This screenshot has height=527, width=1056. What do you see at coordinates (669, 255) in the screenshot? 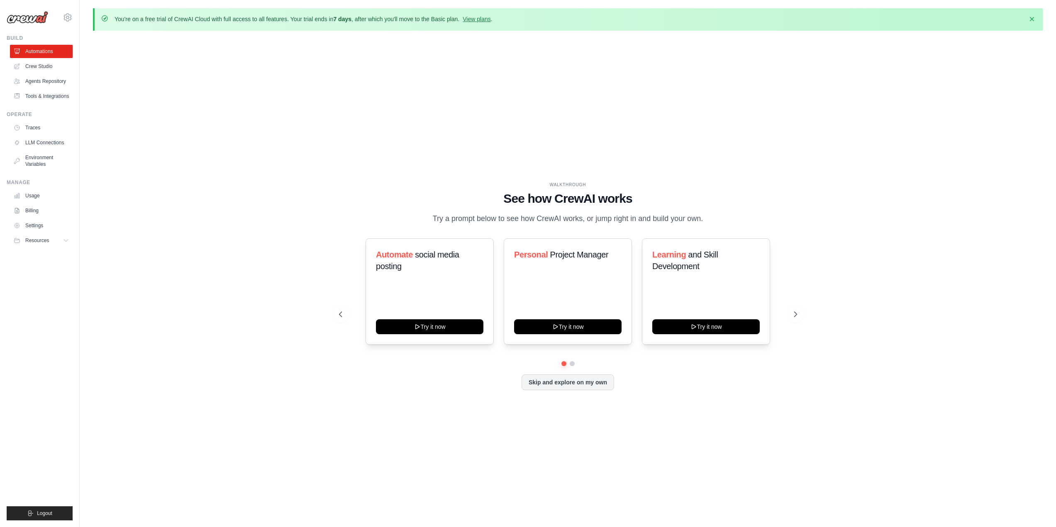
I see `span: Learning` at bounding box center [669, 255].